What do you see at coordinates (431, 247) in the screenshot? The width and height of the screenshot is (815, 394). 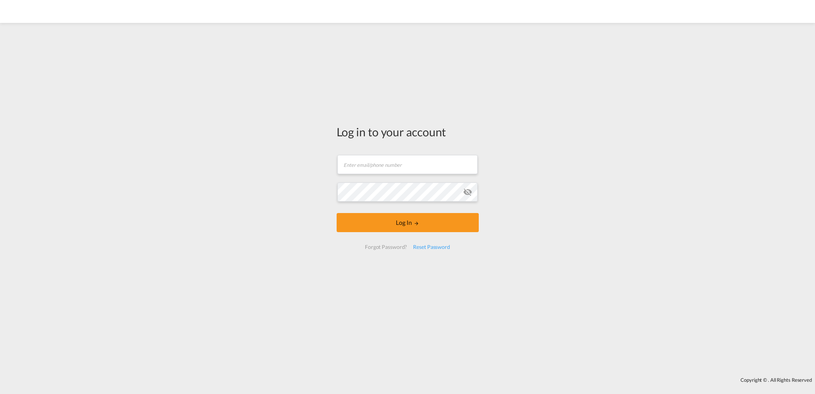 I see `div: Reset Password` at bounding box center [431, 247].